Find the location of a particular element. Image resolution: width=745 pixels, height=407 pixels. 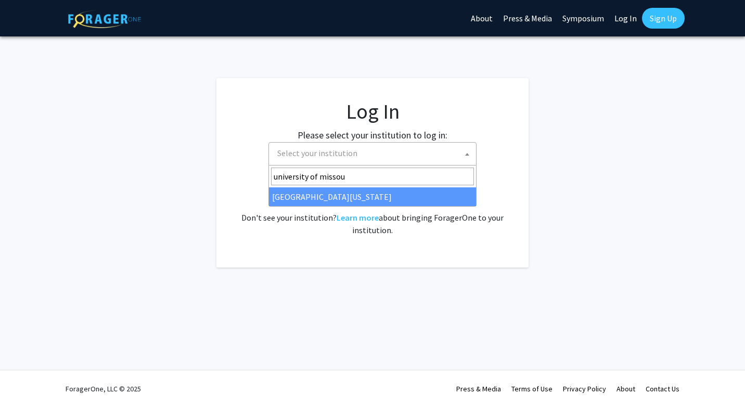

a: Privacy Policy is located at coordinates (584, 389).